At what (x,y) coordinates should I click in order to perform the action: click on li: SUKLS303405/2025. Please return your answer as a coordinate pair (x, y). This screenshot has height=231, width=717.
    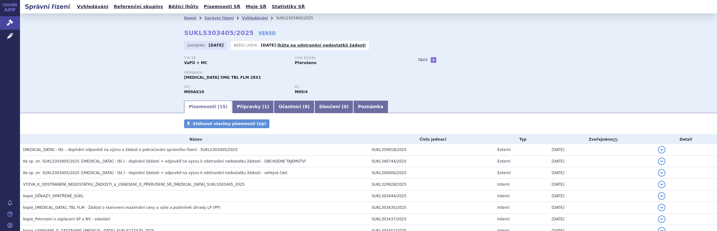
    Looking at the image, I should click on (298, 18).